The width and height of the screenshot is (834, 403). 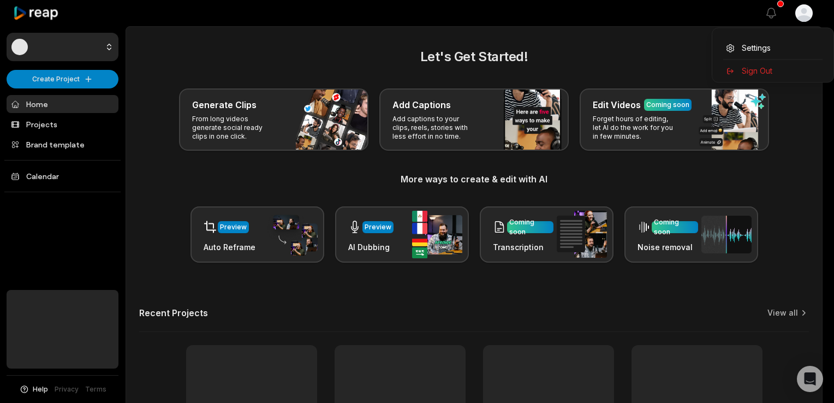 What do you see at coordinates (62, 124) in the screenshot?
I see `a: Projects` at bounding box center [62, 124].